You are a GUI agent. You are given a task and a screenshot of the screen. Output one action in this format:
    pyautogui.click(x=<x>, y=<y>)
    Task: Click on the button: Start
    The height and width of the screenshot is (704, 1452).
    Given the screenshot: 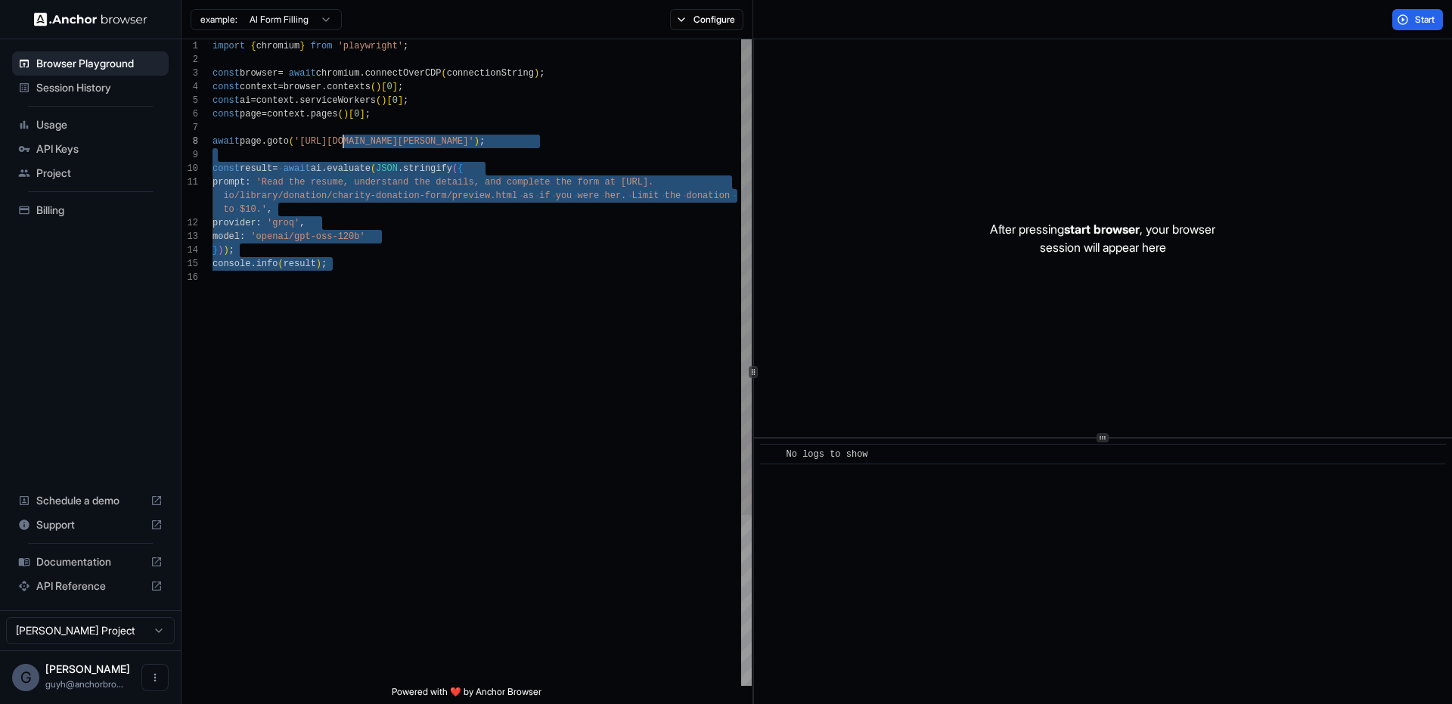 What is the action you would take?
    pyautogui.click(x=1418, y=20)
    